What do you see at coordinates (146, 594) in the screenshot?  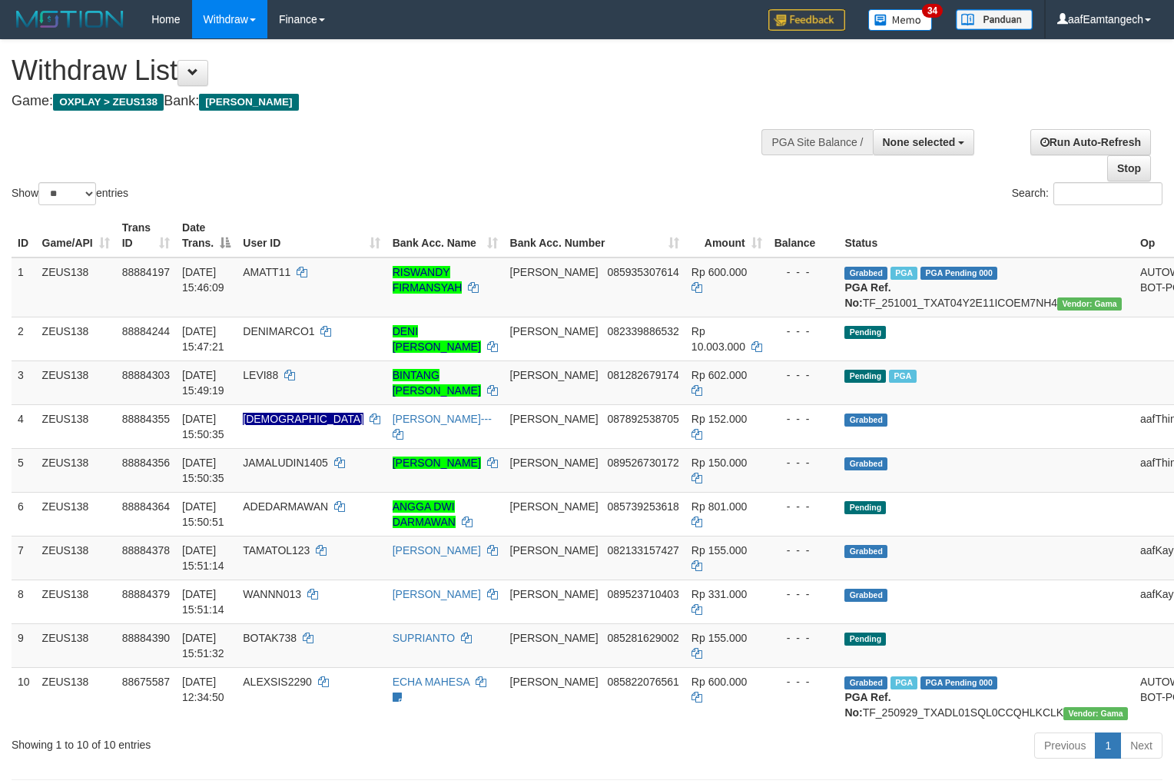 I see `span: 88884379` at bounding box center [146, 594].